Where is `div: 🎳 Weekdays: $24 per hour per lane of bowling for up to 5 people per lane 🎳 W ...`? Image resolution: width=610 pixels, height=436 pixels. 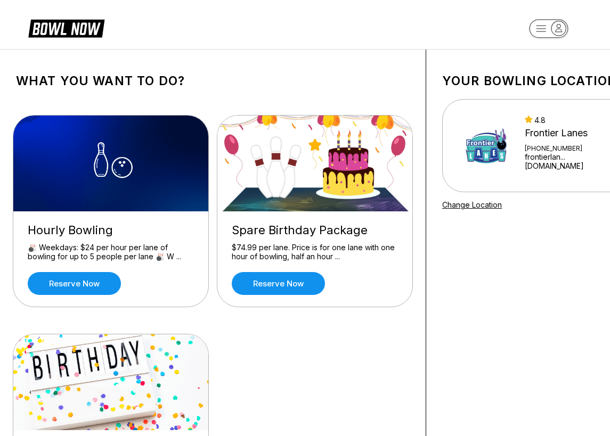 div: 🎳 Weekdays: $24 per hour per lane of bowling for up to 5 people per lane 🎳 W ... is located at coordinates (111, 252).